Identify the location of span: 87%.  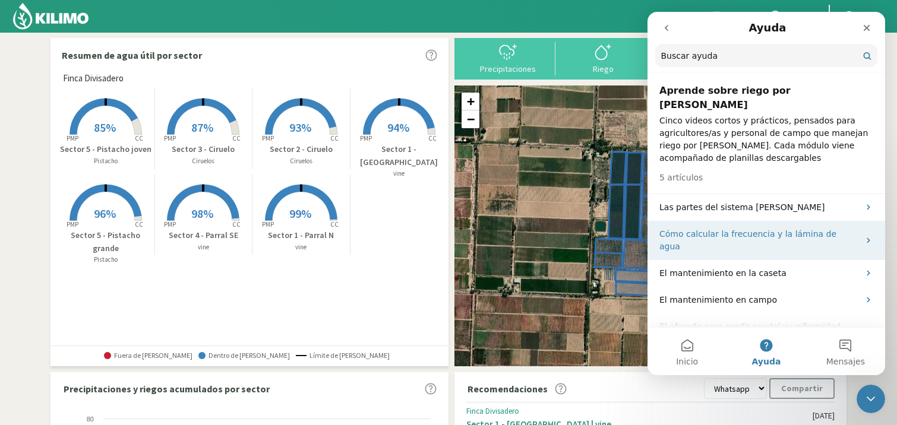
(202, 127).